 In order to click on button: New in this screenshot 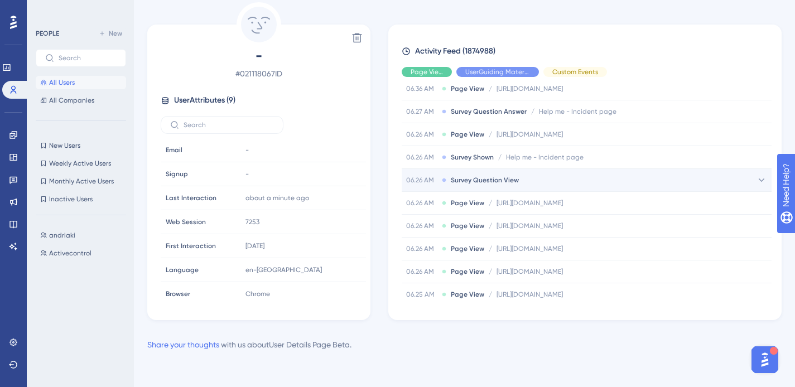, I will do `click(111, 33)`.